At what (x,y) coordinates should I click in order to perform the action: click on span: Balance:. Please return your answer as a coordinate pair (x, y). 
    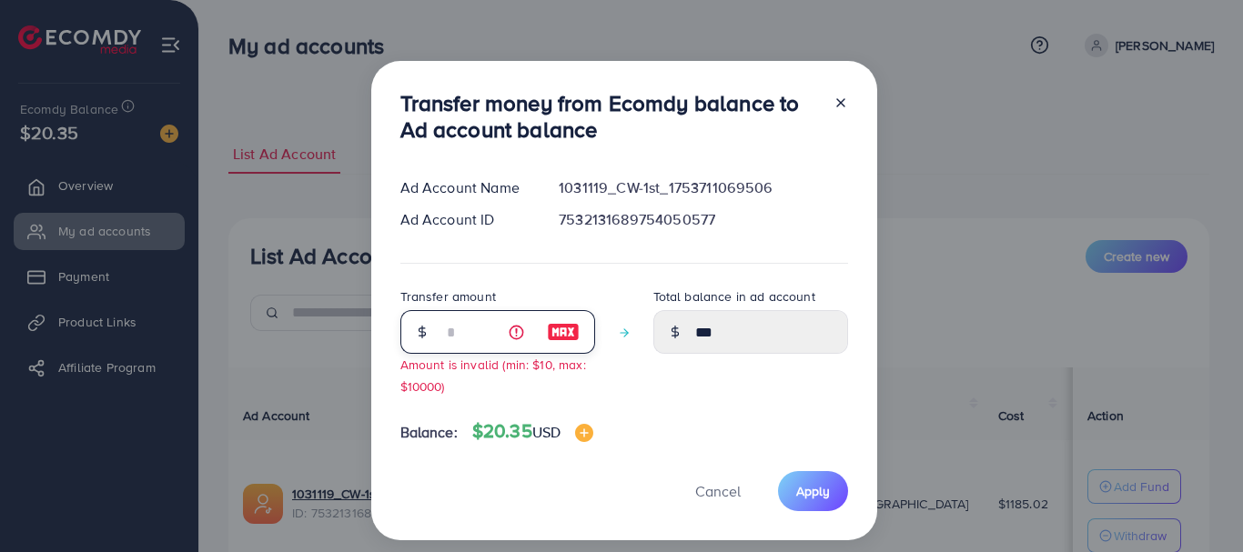
    Looking at the image, I should click on (429, 432).